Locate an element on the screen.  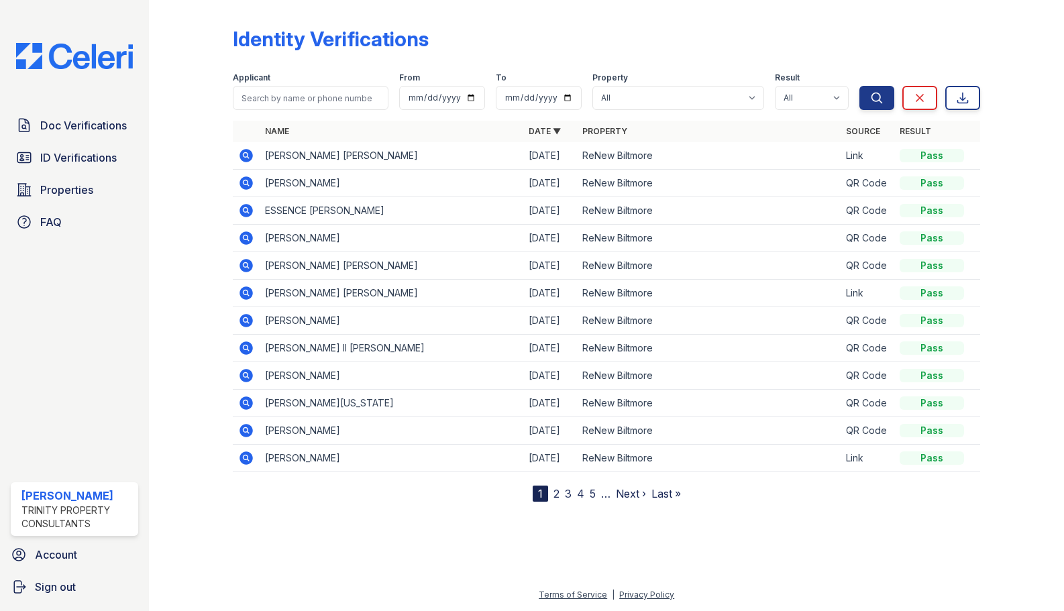
a: Name is located at coordinates (277, 131).